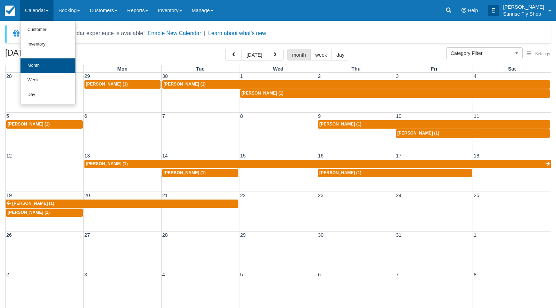 This screenshot has width=556, height=308. Describe the element at coordinates (399, 156) in the screenshot. I see `span: 17` at that location.